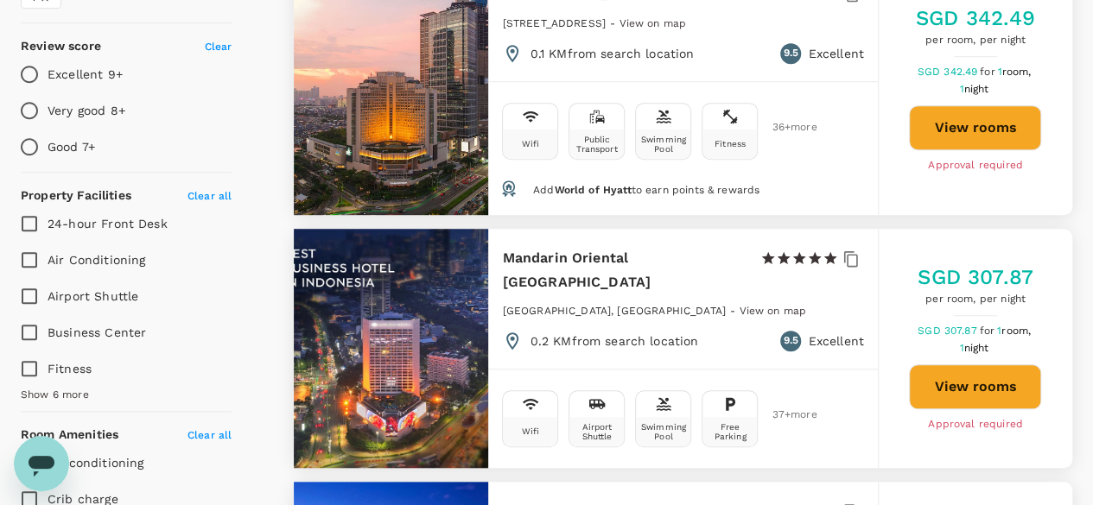  I want to click on h6: Property Facilities, so click(76, 196).